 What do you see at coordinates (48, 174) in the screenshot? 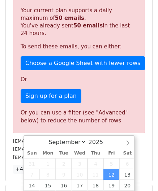
I see `span: September 8, 2025` at bounding box center [48, 174].